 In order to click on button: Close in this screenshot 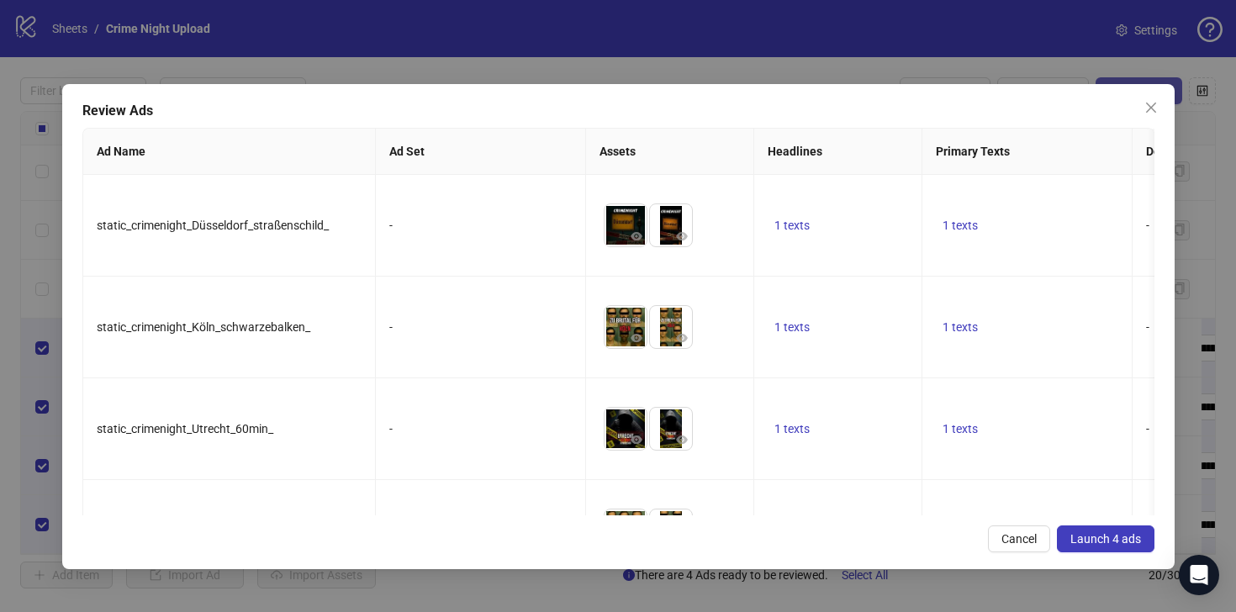, I will do `click(1151, 108)`.